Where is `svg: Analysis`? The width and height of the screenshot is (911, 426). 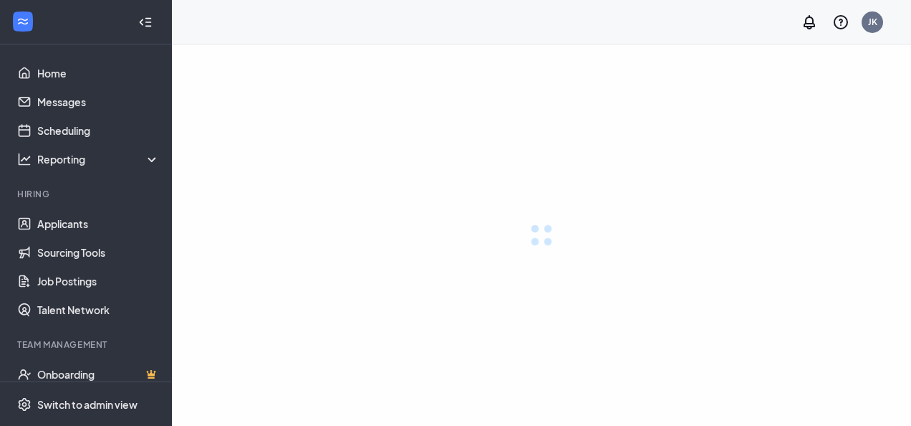 svg: Analysis is located at coordinates (24, 159).